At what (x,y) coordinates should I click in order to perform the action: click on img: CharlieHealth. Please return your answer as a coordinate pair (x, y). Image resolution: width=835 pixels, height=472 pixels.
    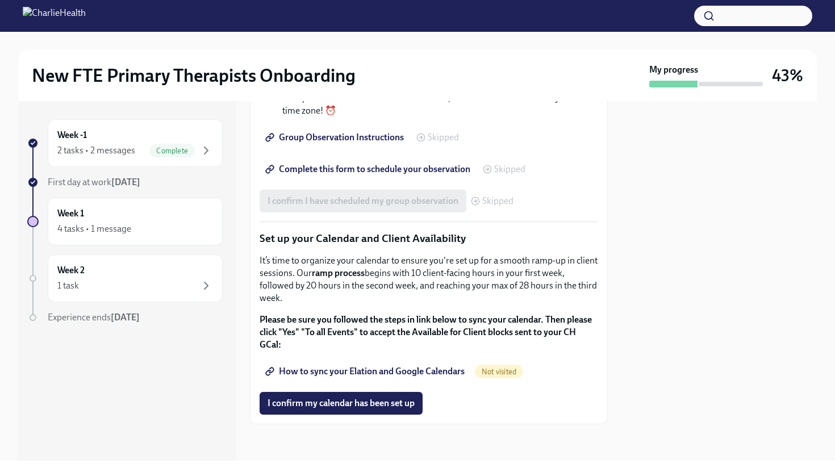
    Looking at the image, I should click on (54, 16).